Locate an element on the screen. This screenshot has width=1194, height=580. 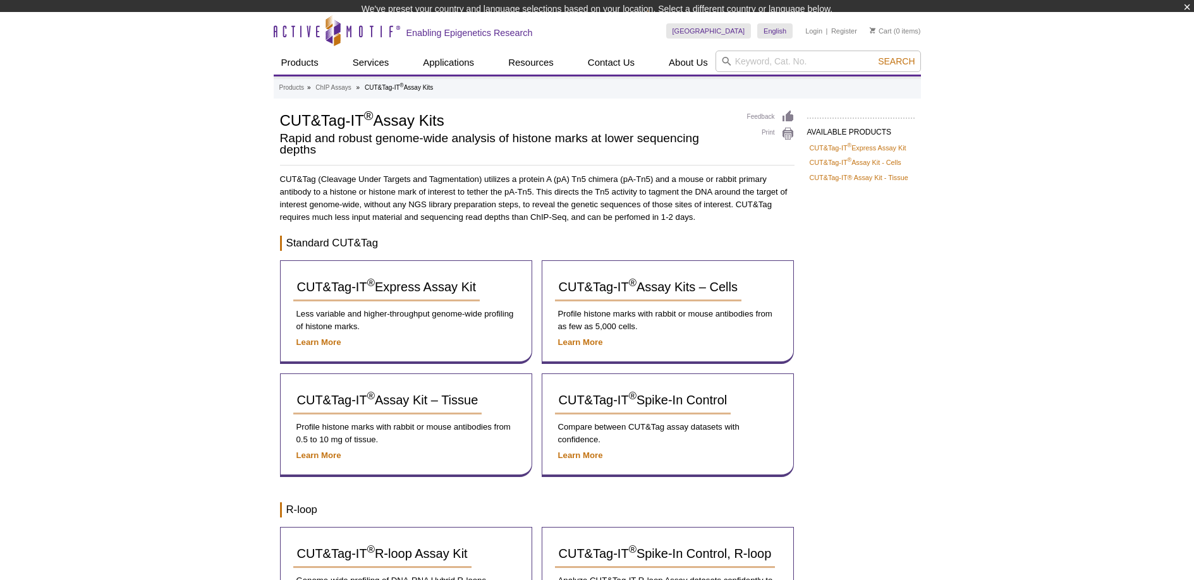
a: CUT&Tag-IT®R-loop Assay Kit is located at coordinates (382, 554).